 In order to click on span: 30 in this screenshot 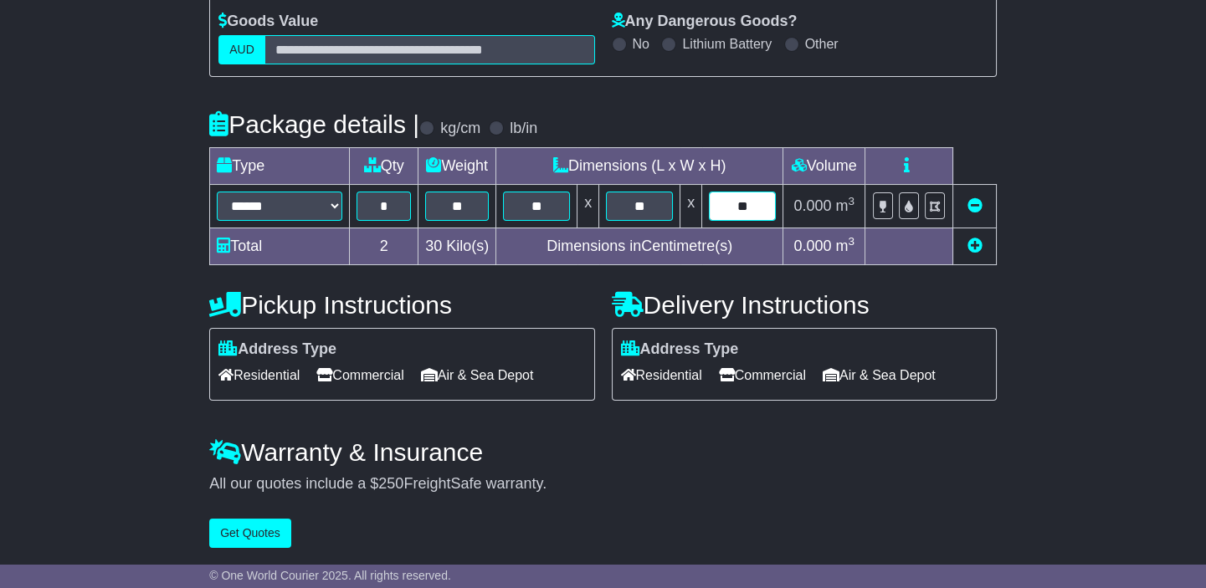, I will do `click(433, 246)`.